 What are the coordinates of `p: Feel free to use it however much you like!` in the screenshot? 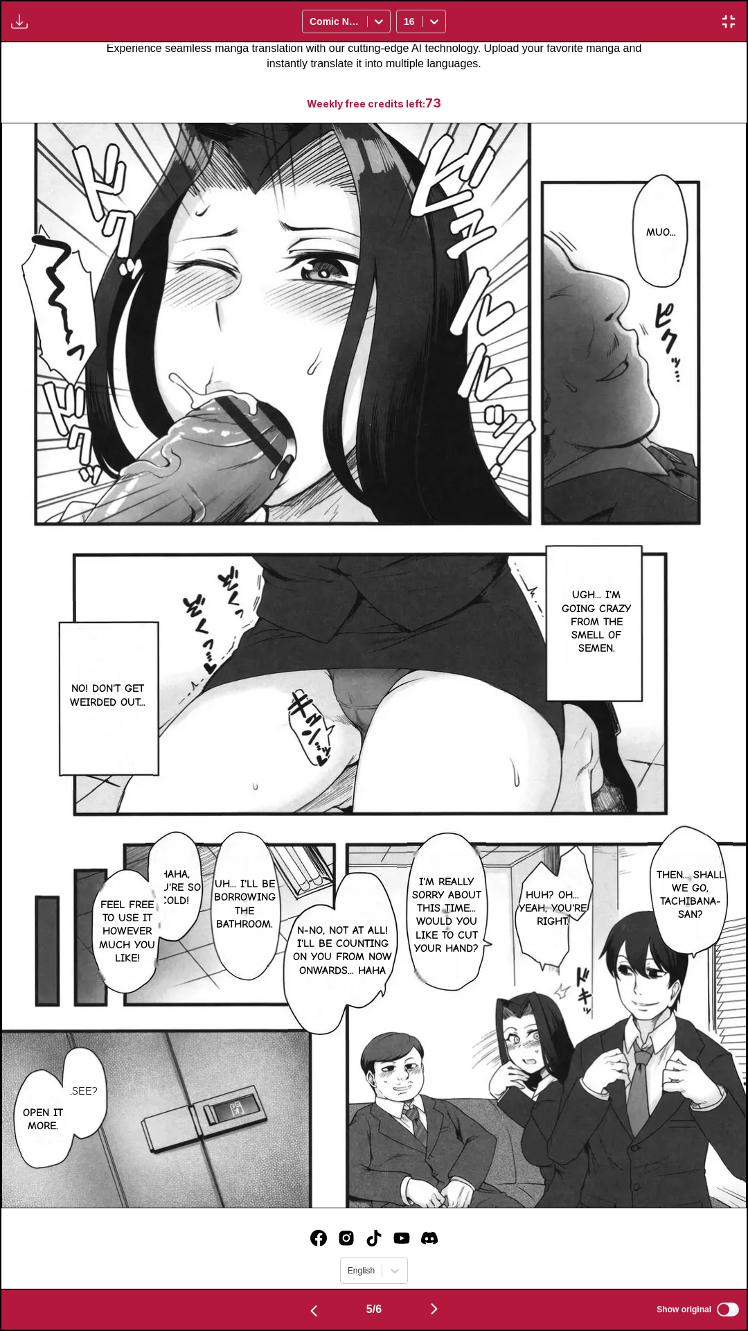 It's located at (128, 931).